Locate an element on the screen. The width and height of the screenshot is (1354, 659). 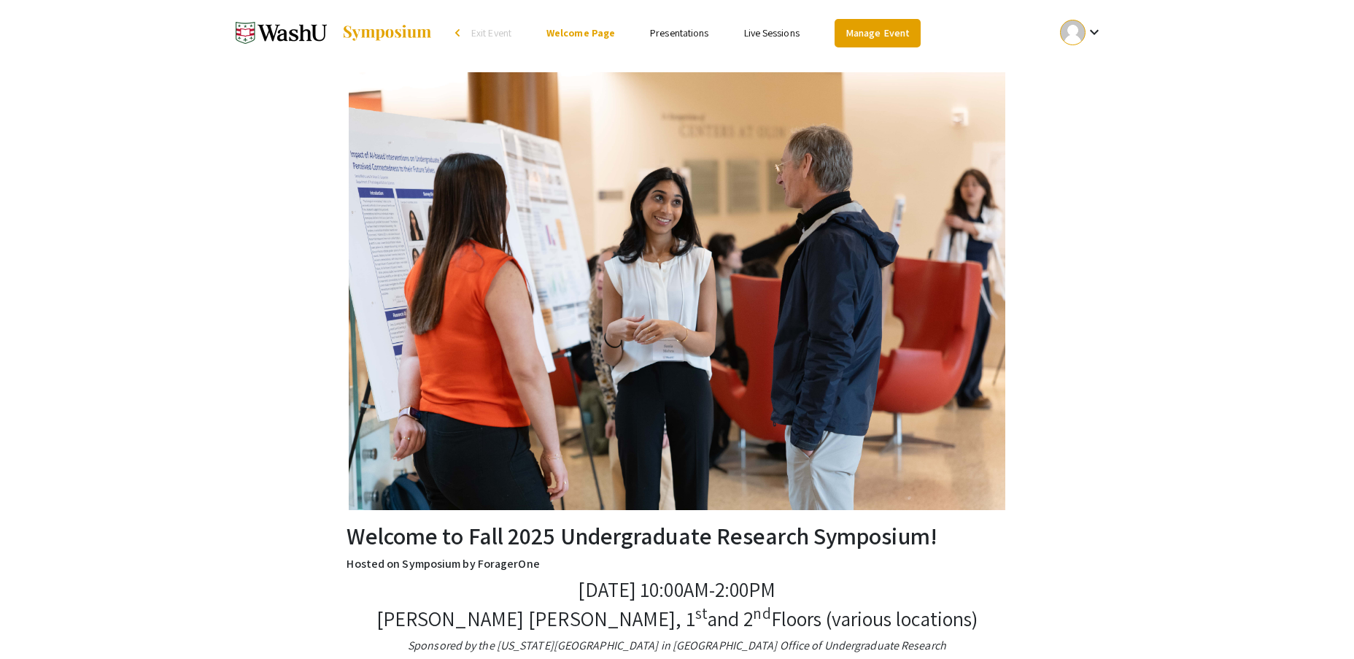
sup: st is located at coordinates (701, 613).